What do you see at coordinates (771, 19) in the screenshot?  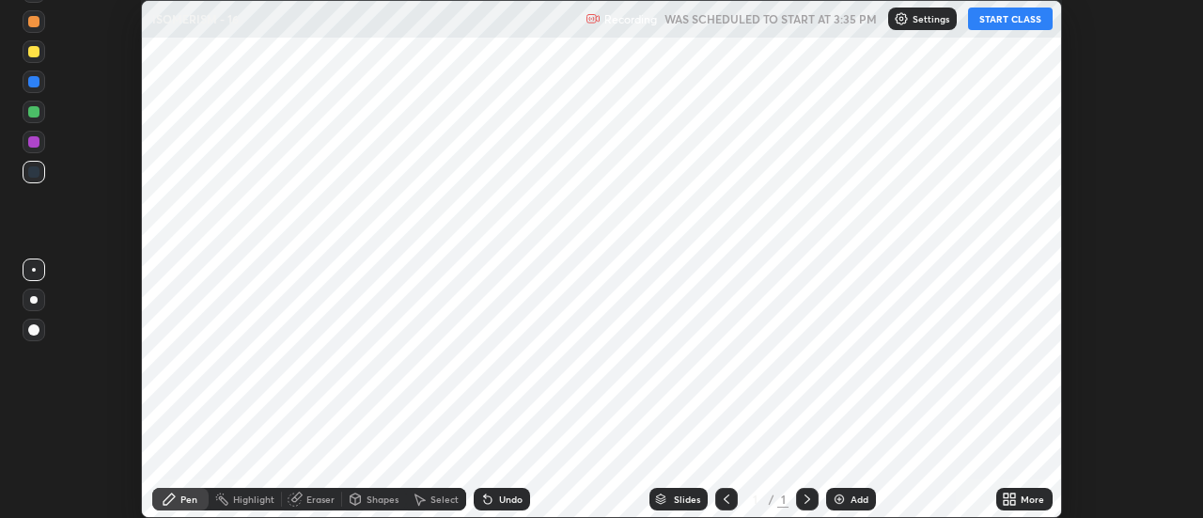 I see `h5: WAS SCHEDULED TO START AT 3:35 PM` at bounding box center [771, 19].